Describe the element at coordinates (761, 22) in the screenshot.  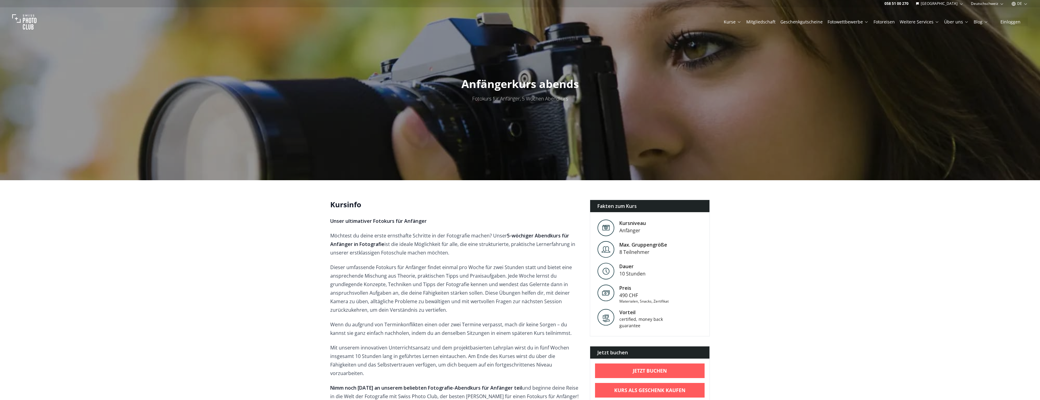
I see `button: Mitgliedschaft` at that location.